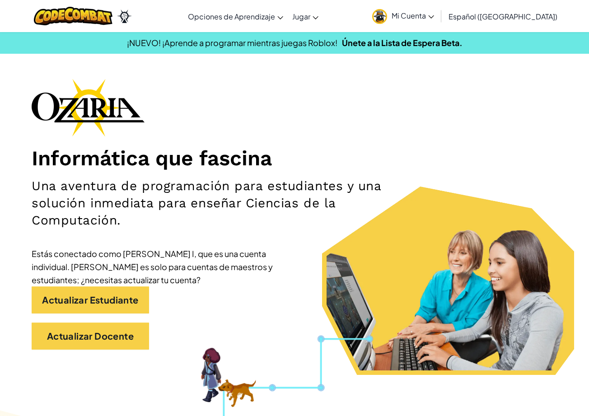 Image resolution: width=589 pixels, height=416 pixels. Describe the element at coordinates (235, 16) in the screenshot. I see `a: Opciones de Aprendizaje` at that location.